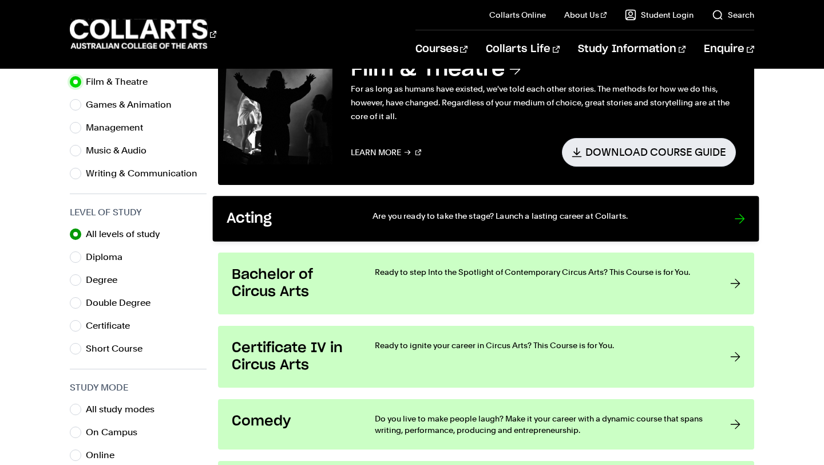 This screenshot has height=465, width=824. I want to click on a: Search, so click(733, 15).